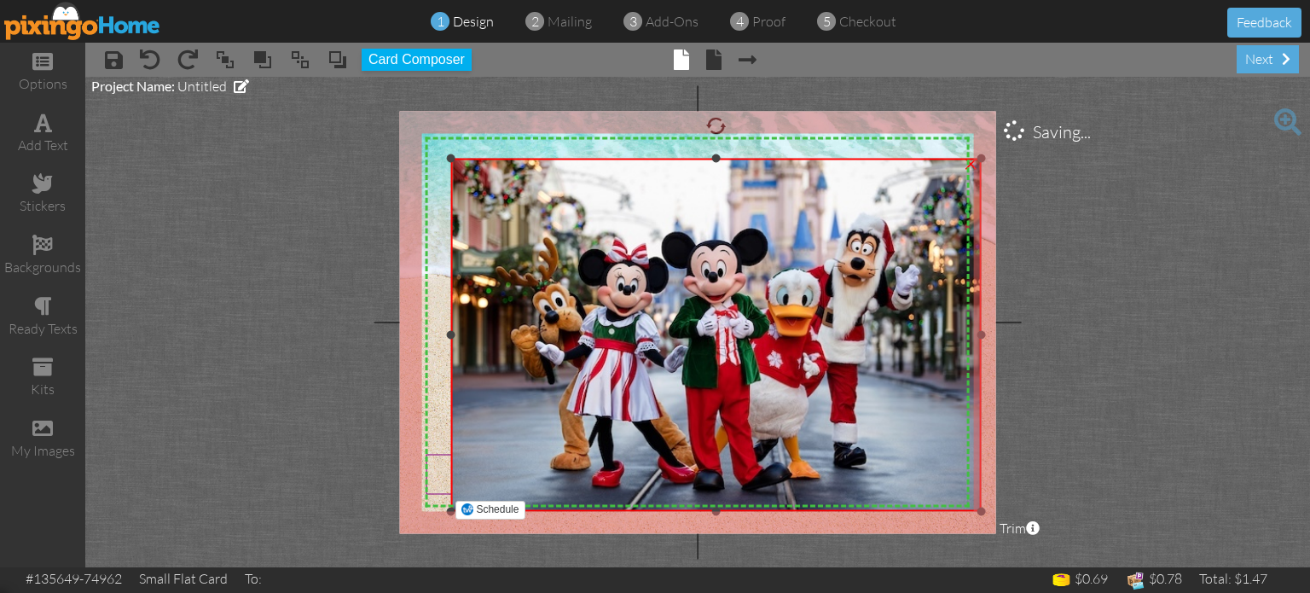 Image resolution: width=1310 pixels, height=593 pixels. What do you see at coordinates (715, 335) in the screenshot?
I see `img: 20250911-154023-d6a815ad62f1-original.jpg` at bounding box center [715, 335].